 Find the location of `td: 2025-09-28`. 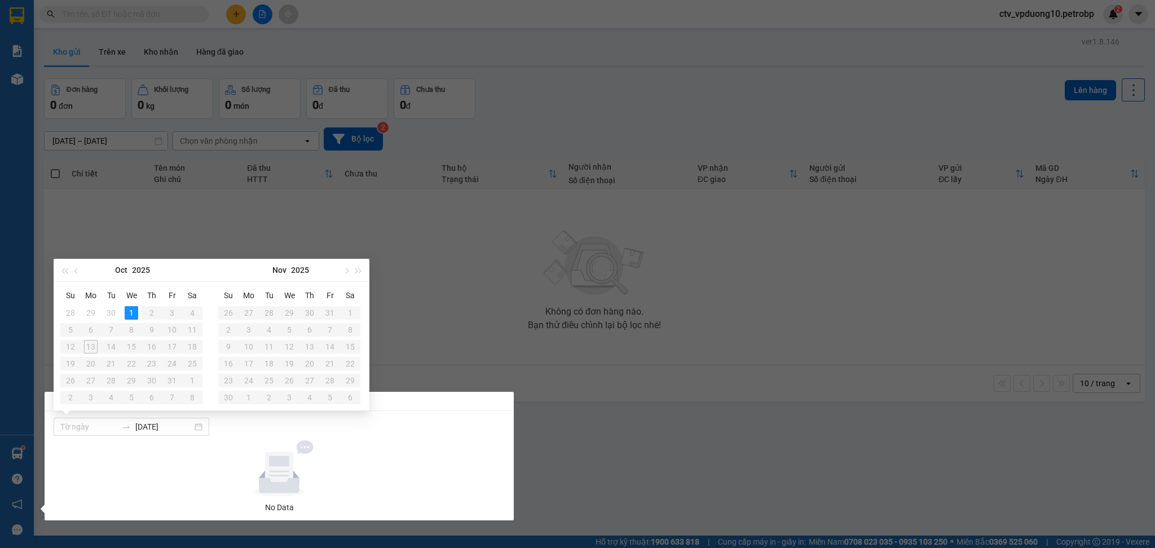

td: 2025-09-28 is located at coordinates (70, 313).